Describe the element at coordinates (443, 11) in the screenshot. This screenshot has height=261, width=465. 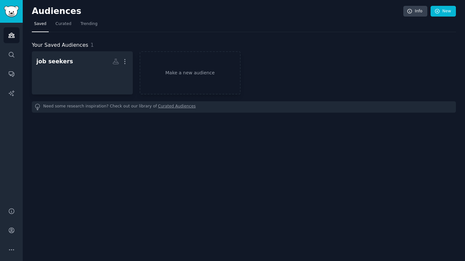
I see `a: New` at that location.